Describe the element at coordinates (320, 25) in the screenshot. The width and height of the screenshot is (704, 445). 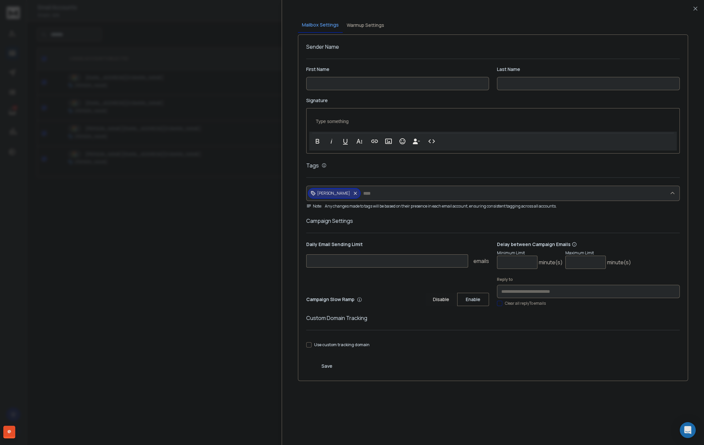
I see `button: Mailbox Settings` at that location.